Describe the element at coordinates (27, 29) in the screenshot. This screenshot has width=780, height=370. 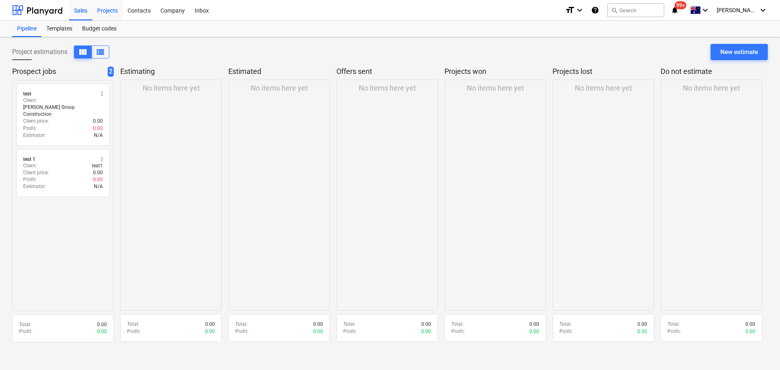
I see `a: Pipeline` at that location.